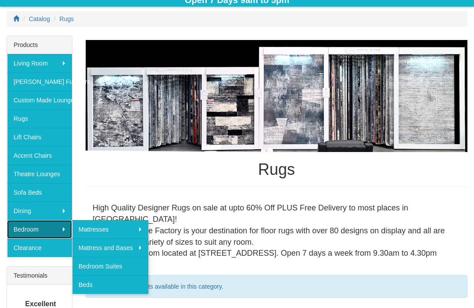 This screenshot has height=308, width=474. Describe the element at coordinates (277, 170) in the screenshot. I see `h1: Rugs` at that location.